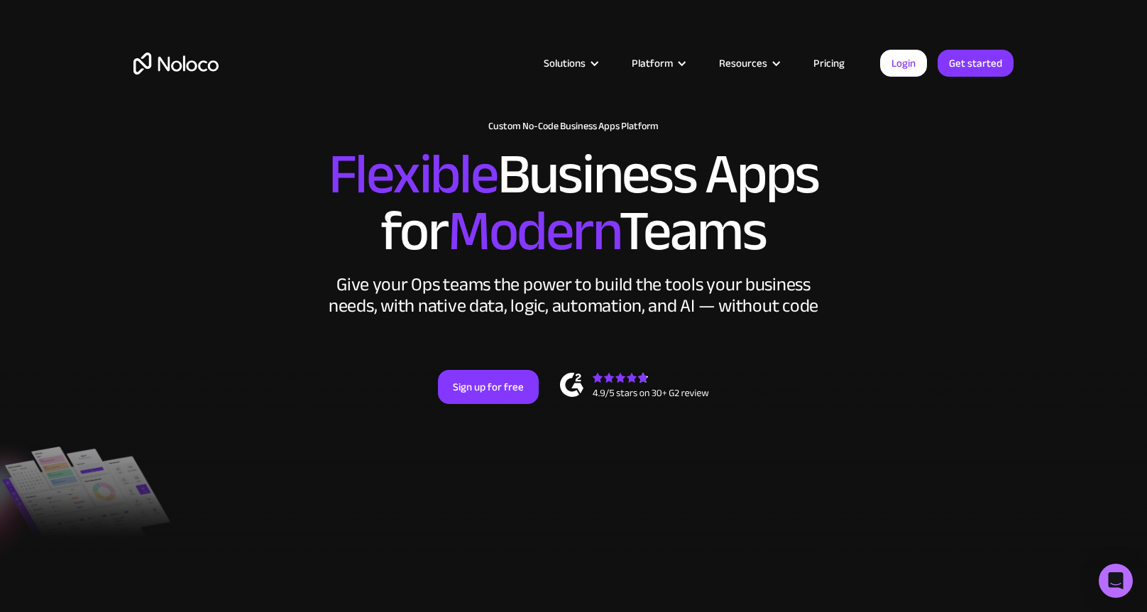  What do you see at coordinates (488, 387) in the screenshot?
I see `a: Sign up for free` at bounding box center [488, 387].